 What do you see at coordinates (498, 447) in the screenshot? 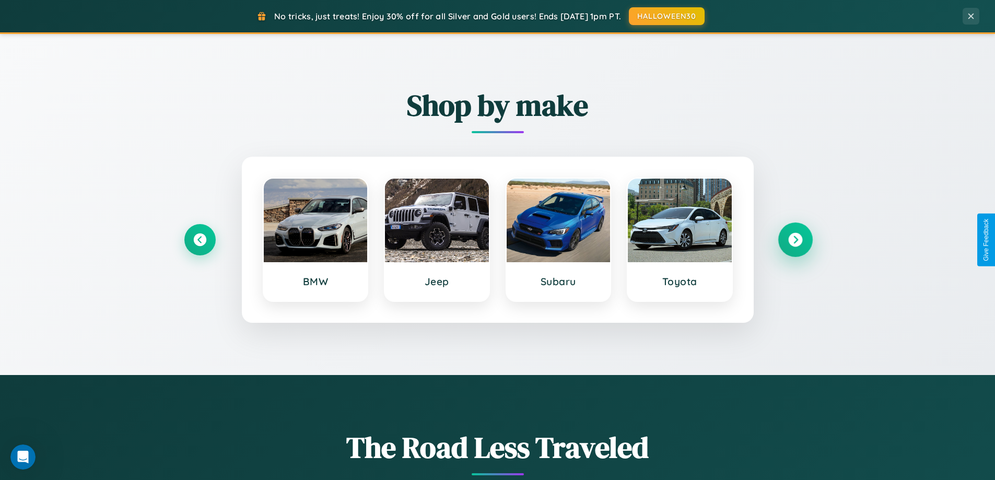
I see `h1: The Road Less Traveled` at bounding box center [498, 447].